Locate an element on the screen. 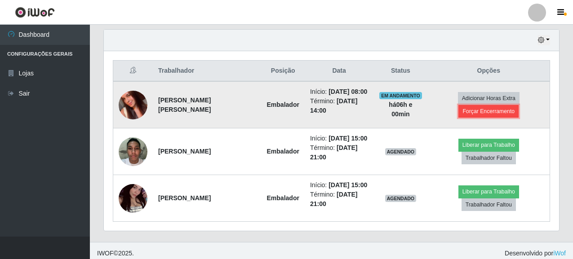 This screenshot has height=259, width=573. button: Adicionar Horas Extra is located at coordinates (488, 98).